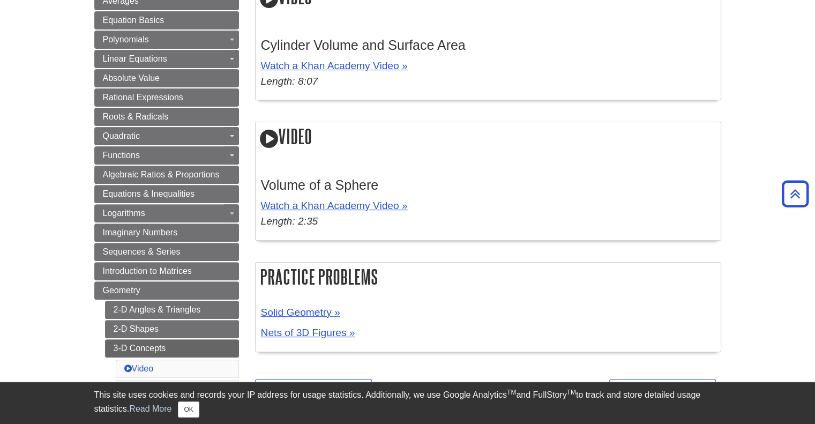 The width and height of the screenshot is (815, 424). Describe the element at coordinates (795, 193) in the screenshot. I see `a: Back to Top` at that location.